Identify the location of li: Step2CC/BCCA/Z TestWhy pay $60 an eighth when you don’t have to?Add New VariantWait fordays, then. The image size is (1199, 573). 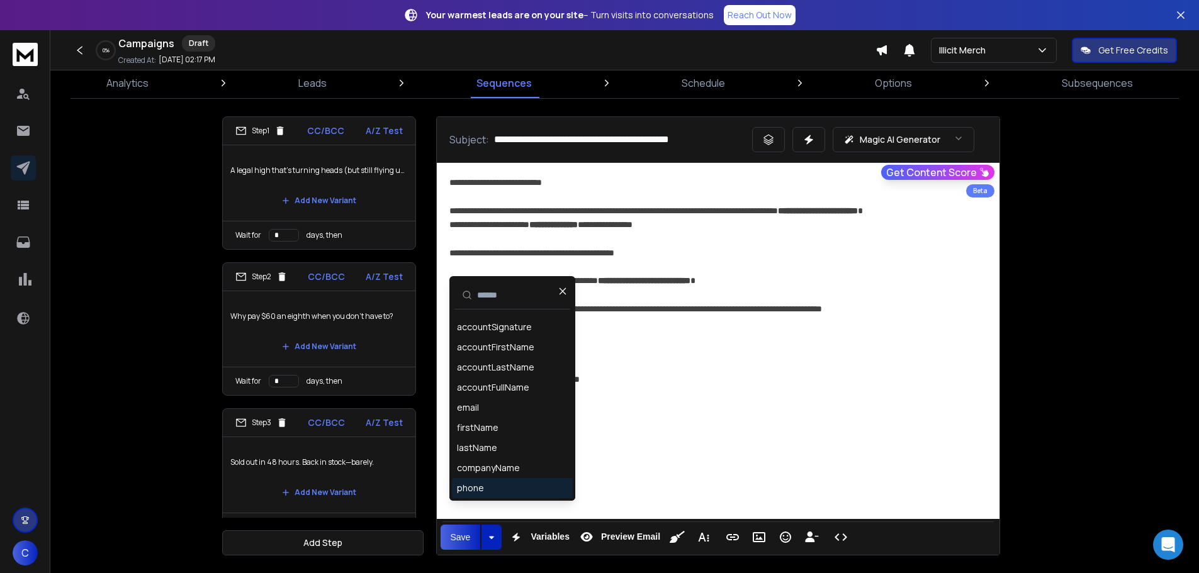
(319, 329).